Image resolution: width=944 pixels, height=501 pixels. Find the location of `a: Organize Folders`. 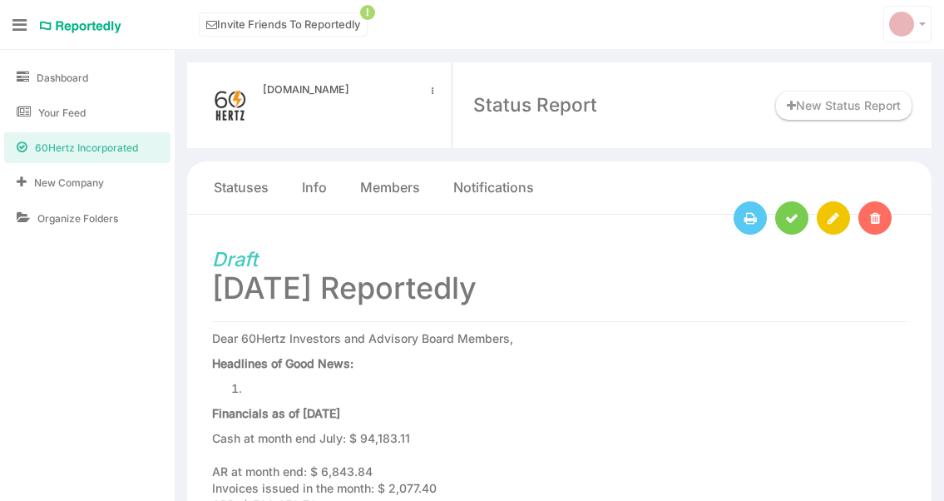

a: Organize Folders is located at coordinates (87, 218).